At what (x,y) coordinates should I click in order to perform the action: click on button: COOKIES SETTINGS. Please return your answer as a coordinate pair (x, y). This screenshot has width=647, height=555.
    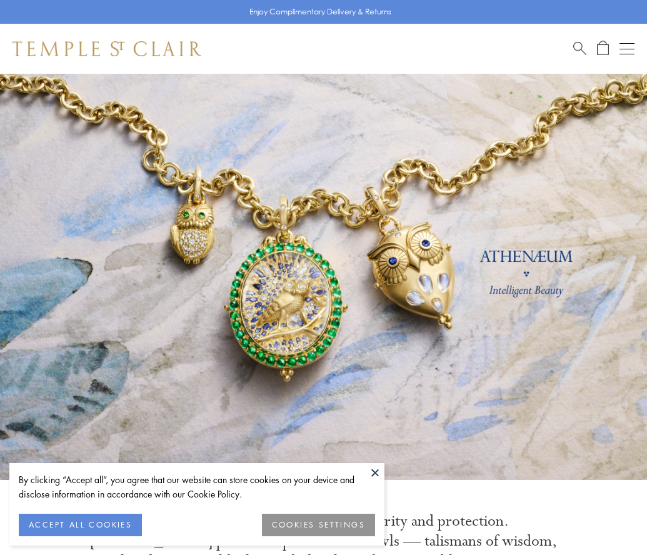
    Looking at the image, I should click on (318, 525).